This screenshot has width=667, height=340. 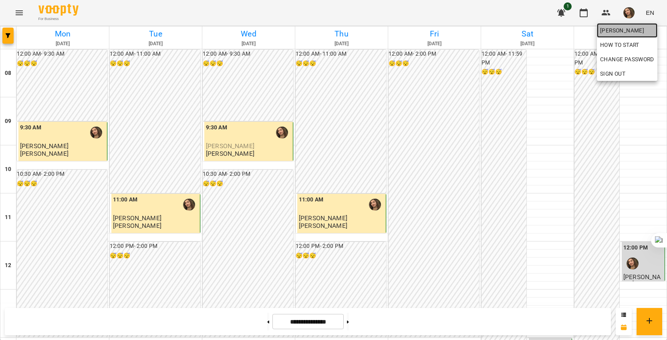 I want to click on span: Sign Out, so click(x=613, y=74).